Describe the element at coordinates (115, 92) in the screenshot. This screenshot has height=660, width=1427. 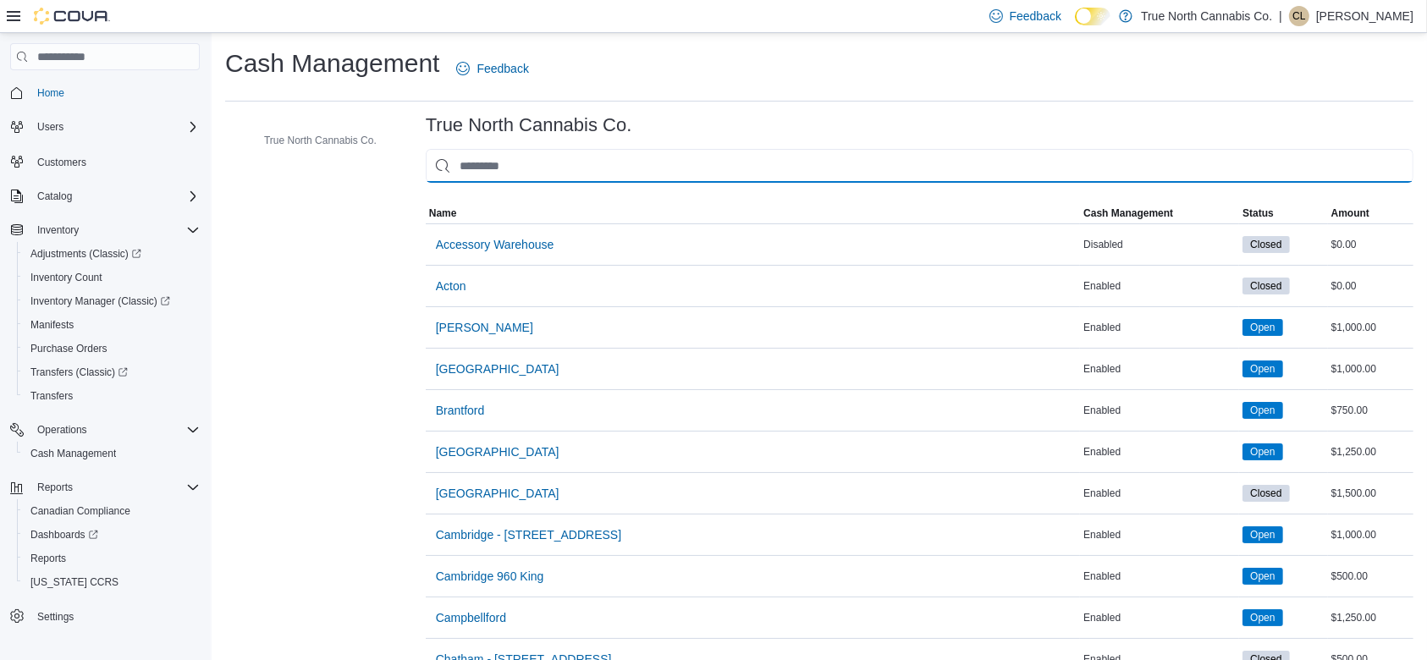
I see `span: Home` at that location.